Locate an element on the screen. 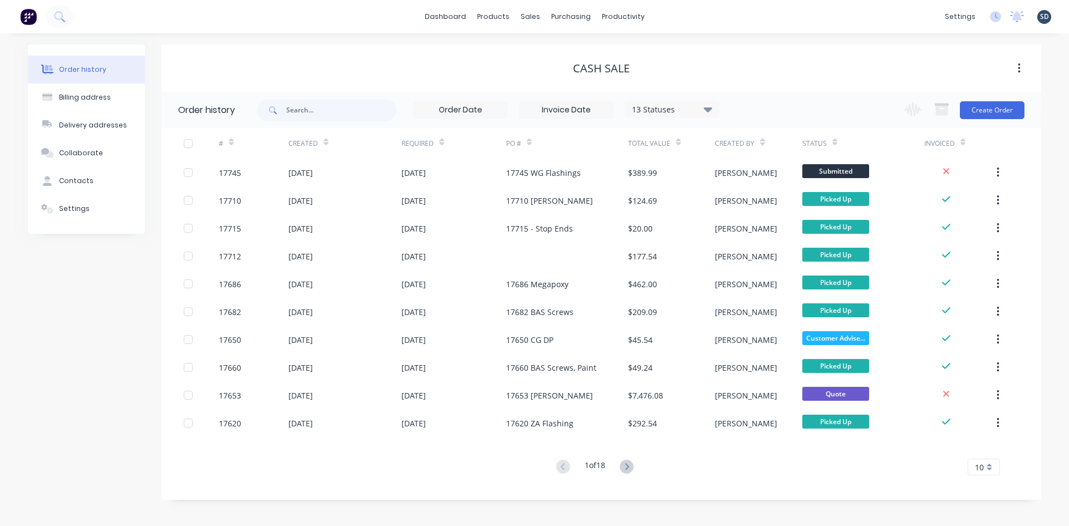 The image size is (1069, 526). div: $45.54 is located at coordinates (641, 340).